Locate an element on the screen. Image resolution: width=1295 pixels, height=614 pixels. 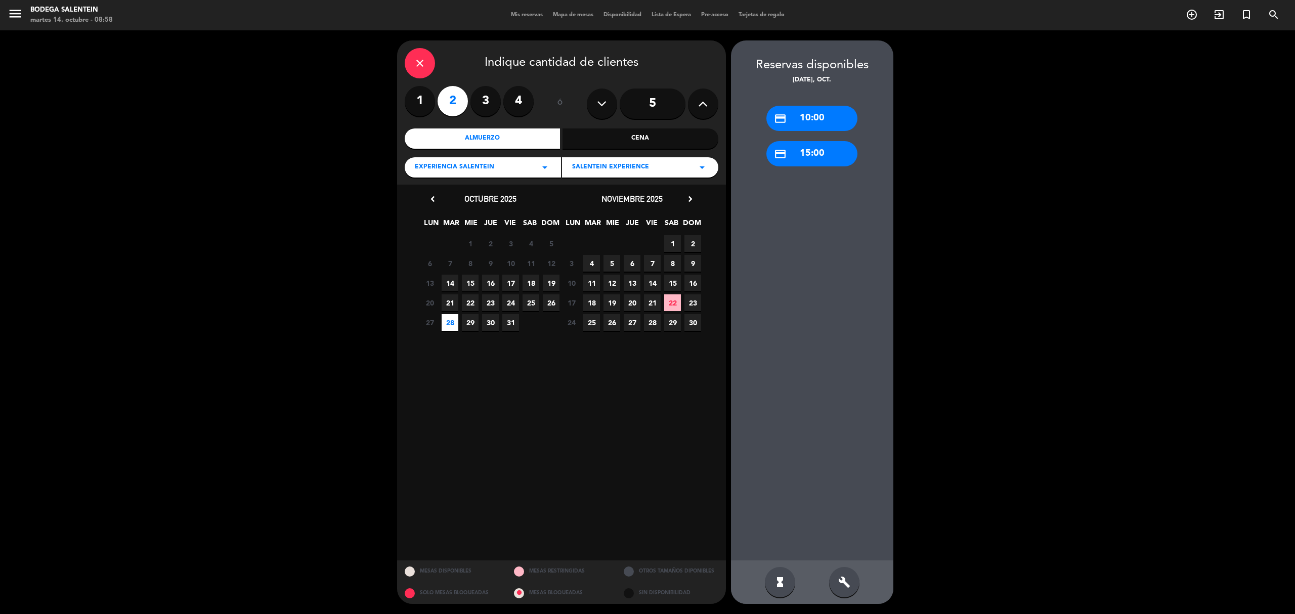
span: Salentein Experience is located at coordinates (611, 167).